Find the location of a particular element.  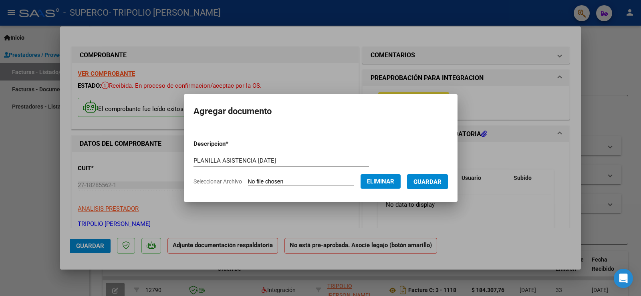

span: Eliminar is located at coordinates (380, 181).